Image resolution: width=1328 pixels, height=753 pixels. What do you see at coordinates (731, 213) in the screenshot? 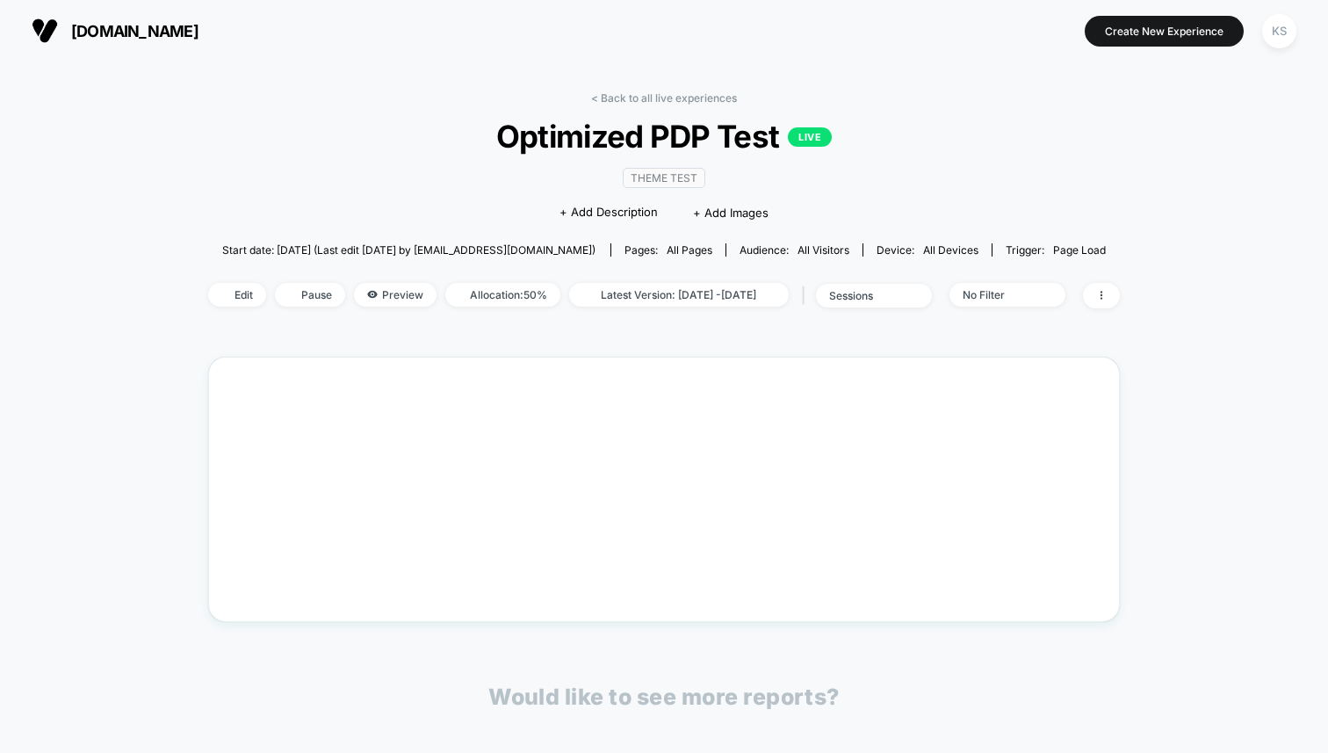
I see `span: + Add Images` at bounding box center [731, 213].